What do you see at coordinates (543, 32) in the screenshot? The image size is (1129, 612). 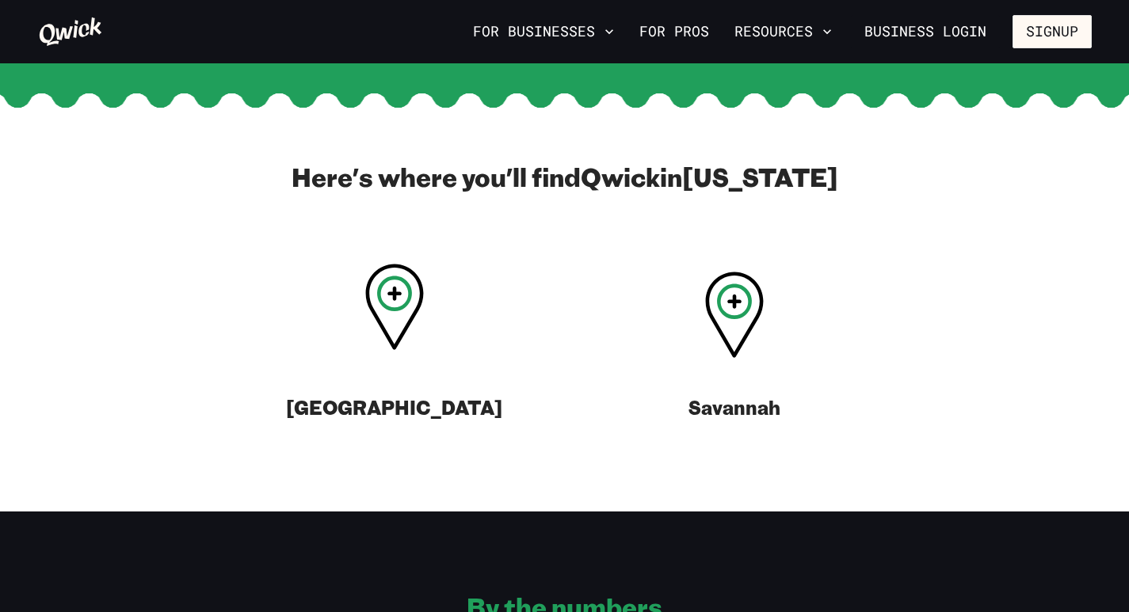 I see `button: For Businesses` at bounding box center [543, 32].